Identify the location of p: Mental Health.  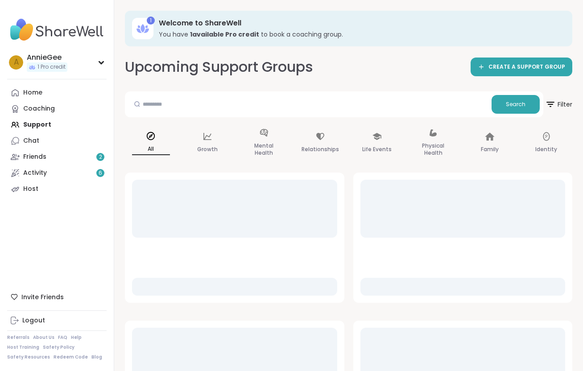
(264, 149).